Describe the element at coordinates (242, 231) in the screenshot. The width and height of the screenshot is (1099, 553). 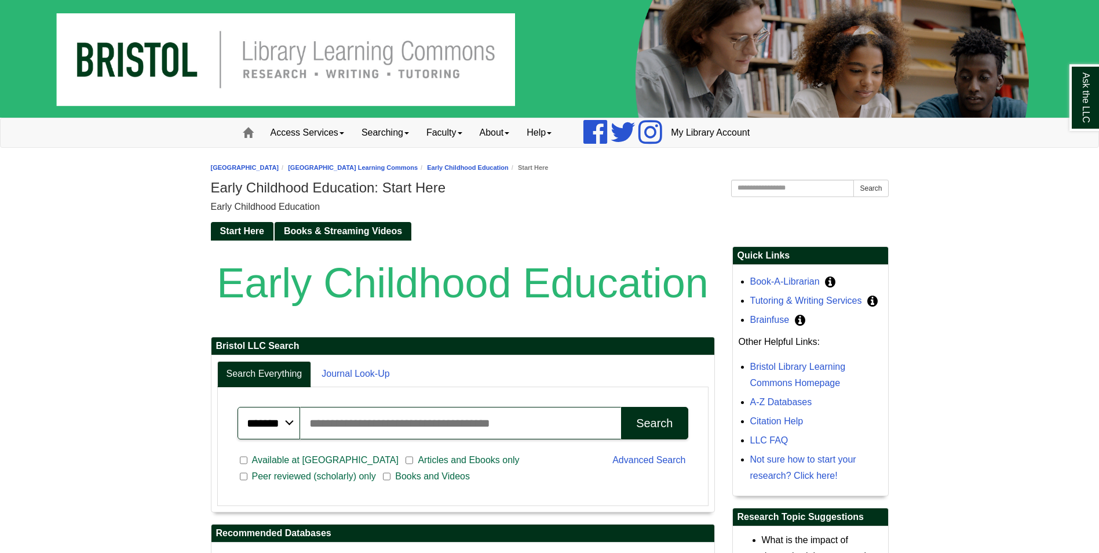
I see `a: Start Here` at that location.